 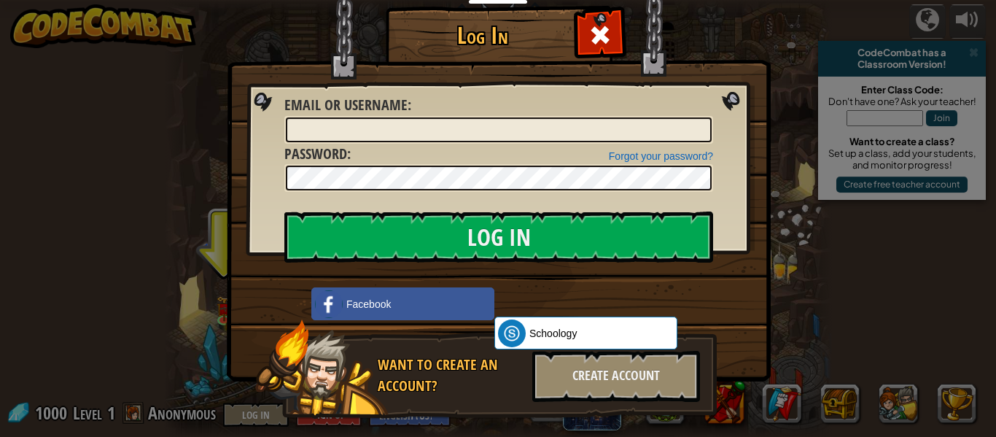 I want to click on input: Log In, so click(x=499, y=237).